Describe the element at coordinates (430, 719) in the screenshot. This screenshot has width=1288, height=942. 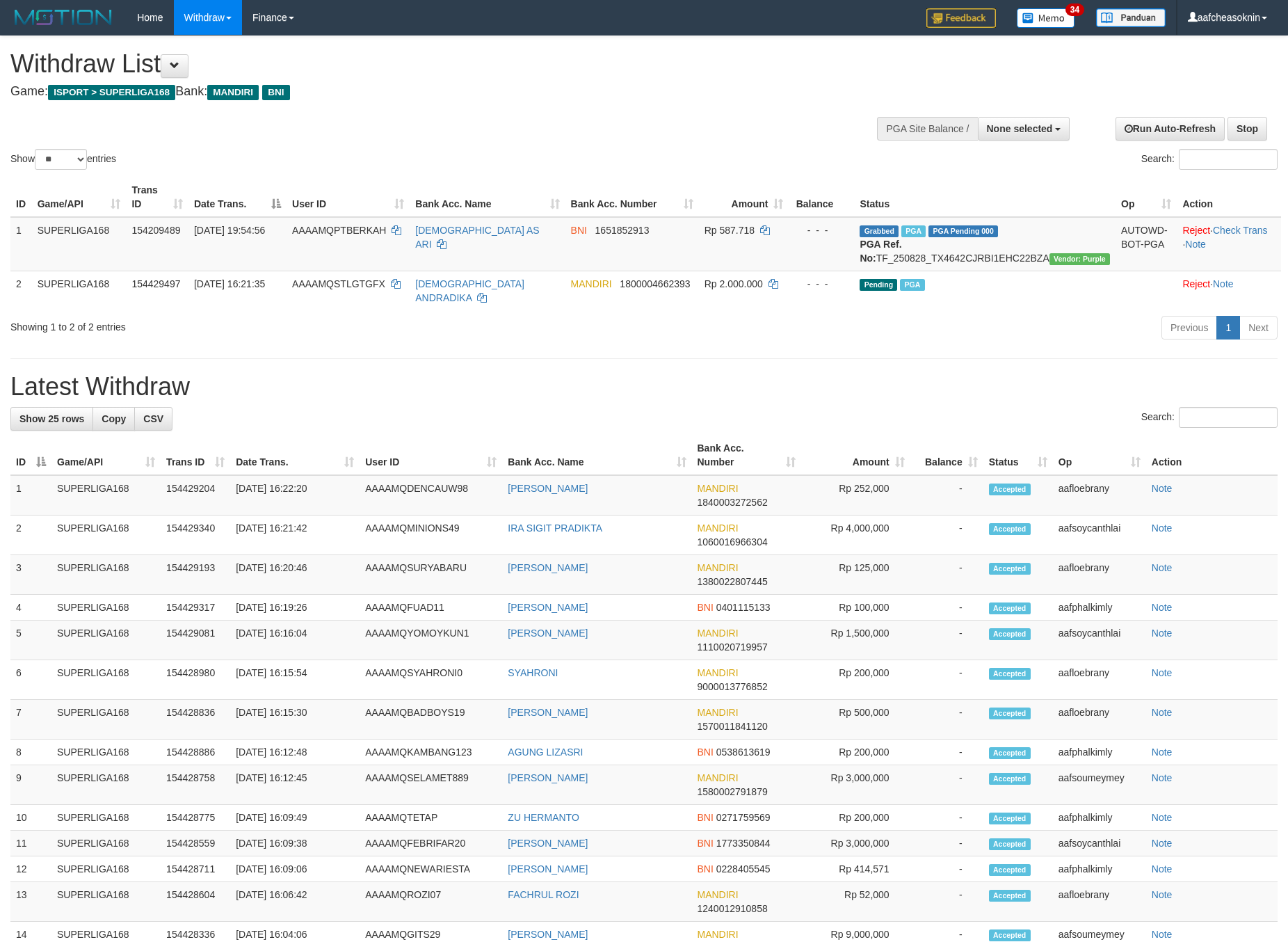
I see `td: AAAAMQBADBOYS19` at that location.